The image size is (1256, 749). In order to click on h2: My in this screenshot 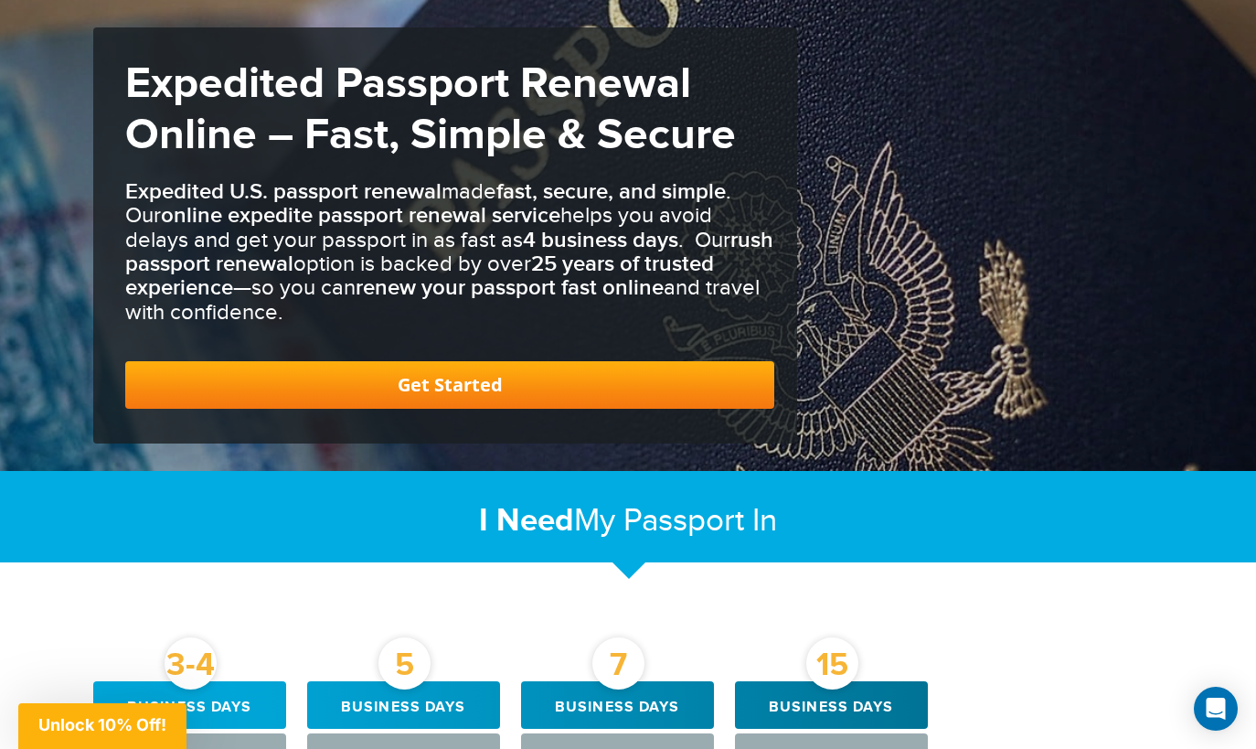, I will do `click(628, 520)`.